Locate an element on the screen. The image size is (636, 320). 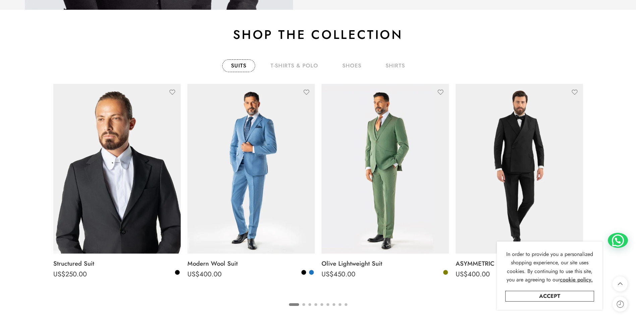
a: T-Shirts & Polo is located at coordinates (294, 66).